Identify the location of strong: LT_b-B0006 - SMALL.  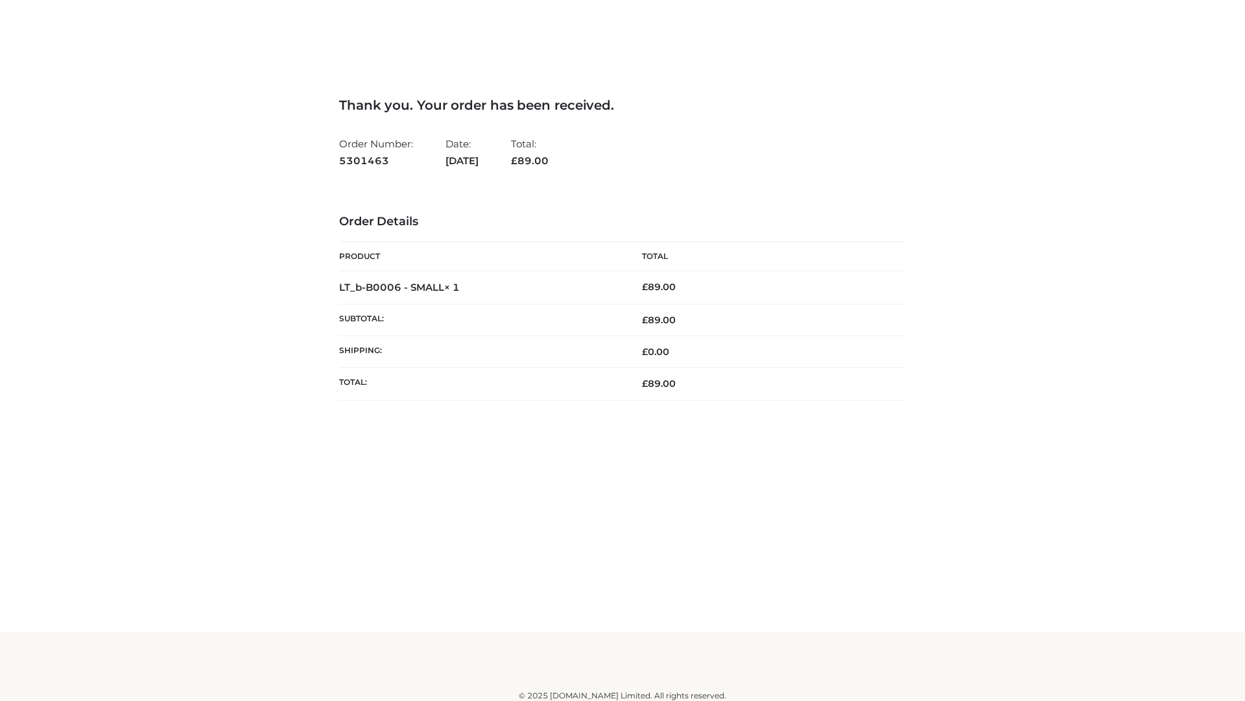
(400, 287).